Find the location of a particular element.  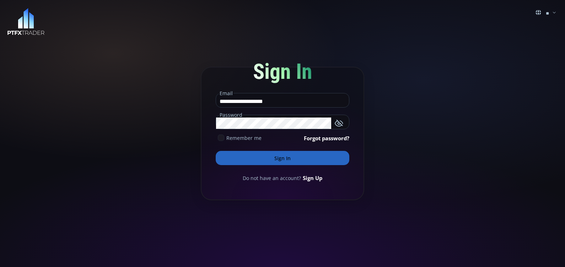

a: Sign Up is located at coordinates (312, 178).